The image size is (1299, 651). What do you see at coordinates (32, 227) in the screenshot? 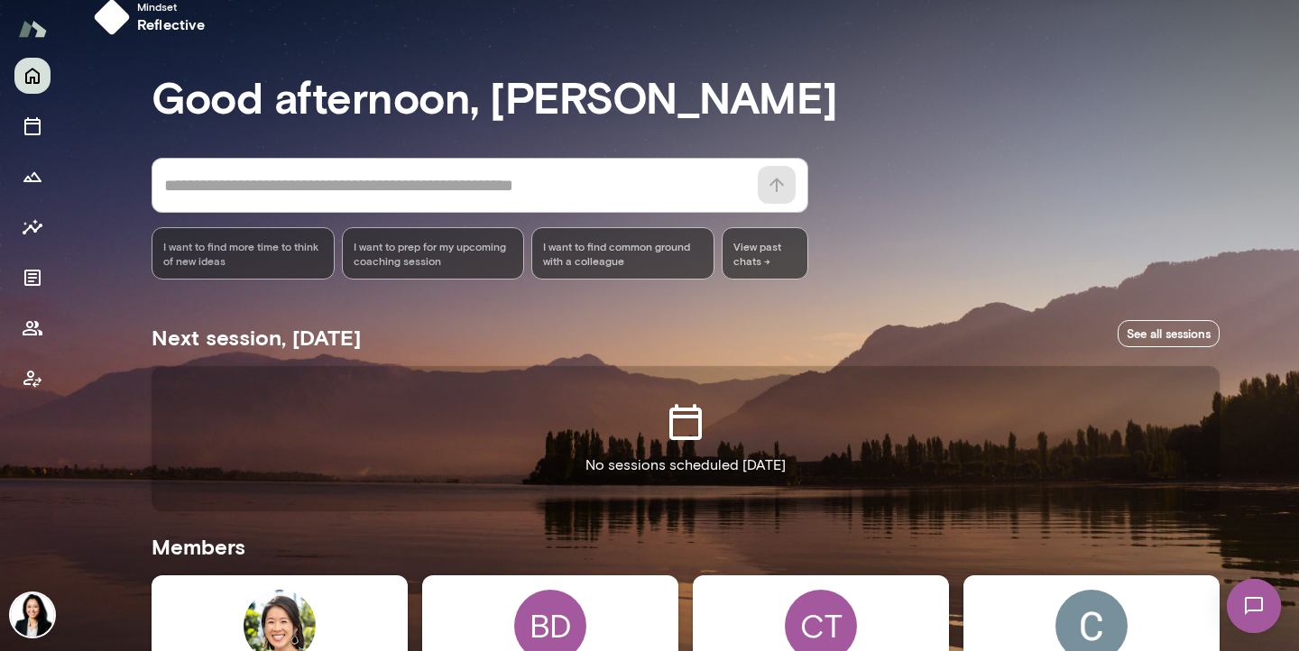
I see `button: Insights` at bounding box center [32, 227].